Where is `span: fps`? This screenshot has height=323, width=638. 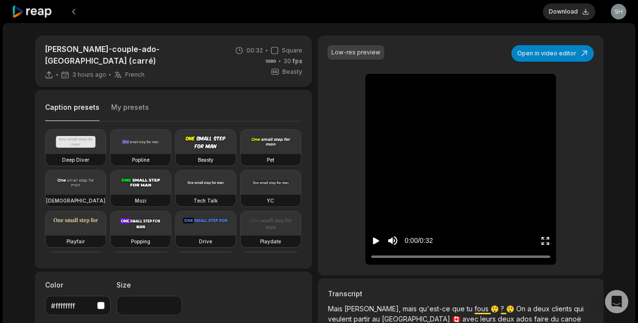
span: fps is located at coordinates (297, 61).